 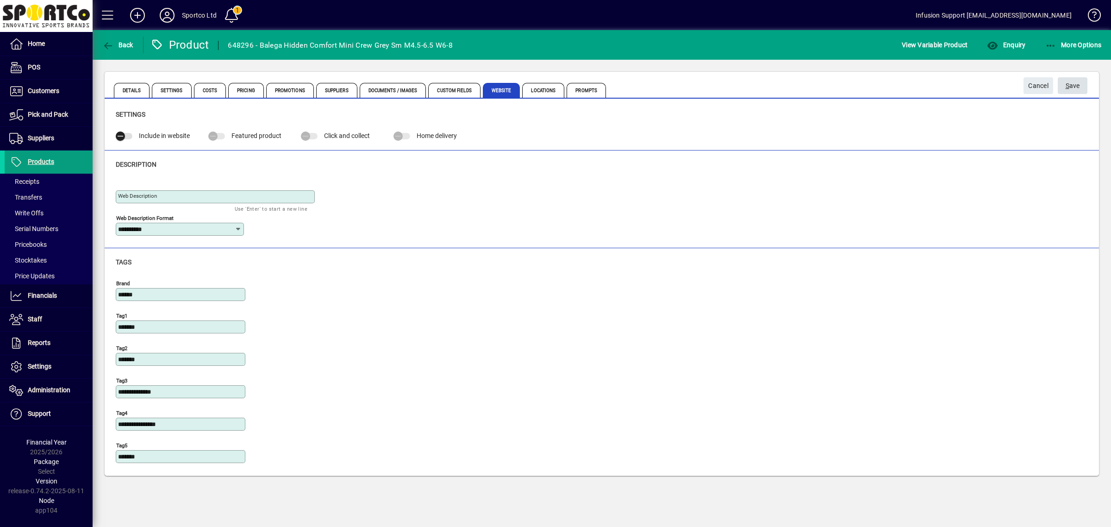 What do you see at coordinates (1074, 45) in the screenshot?
I see `span: More Options` at bounding box center [1074, 45].